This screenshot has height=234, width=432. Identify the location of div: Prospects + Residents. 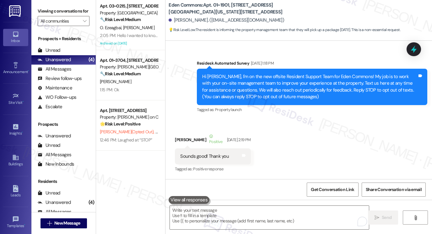
(63, 39).